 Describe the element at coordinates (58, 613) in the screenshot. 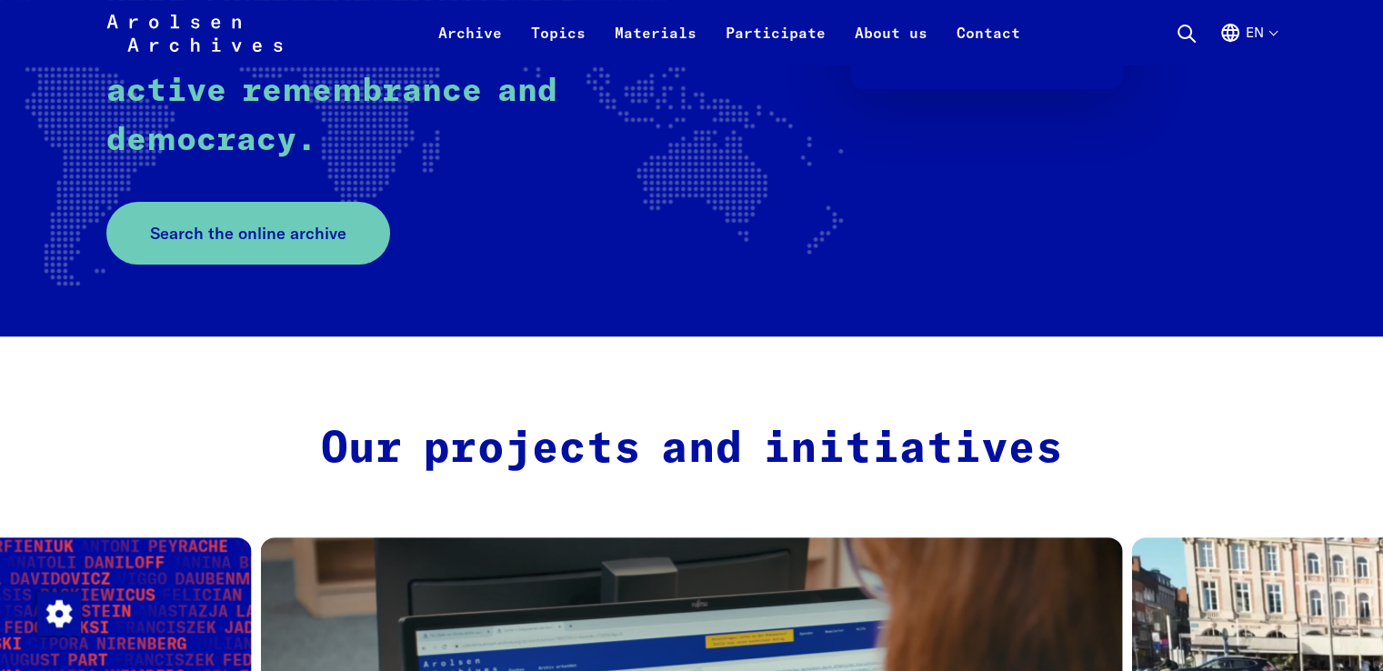

I see `div: Change consent` at that location.